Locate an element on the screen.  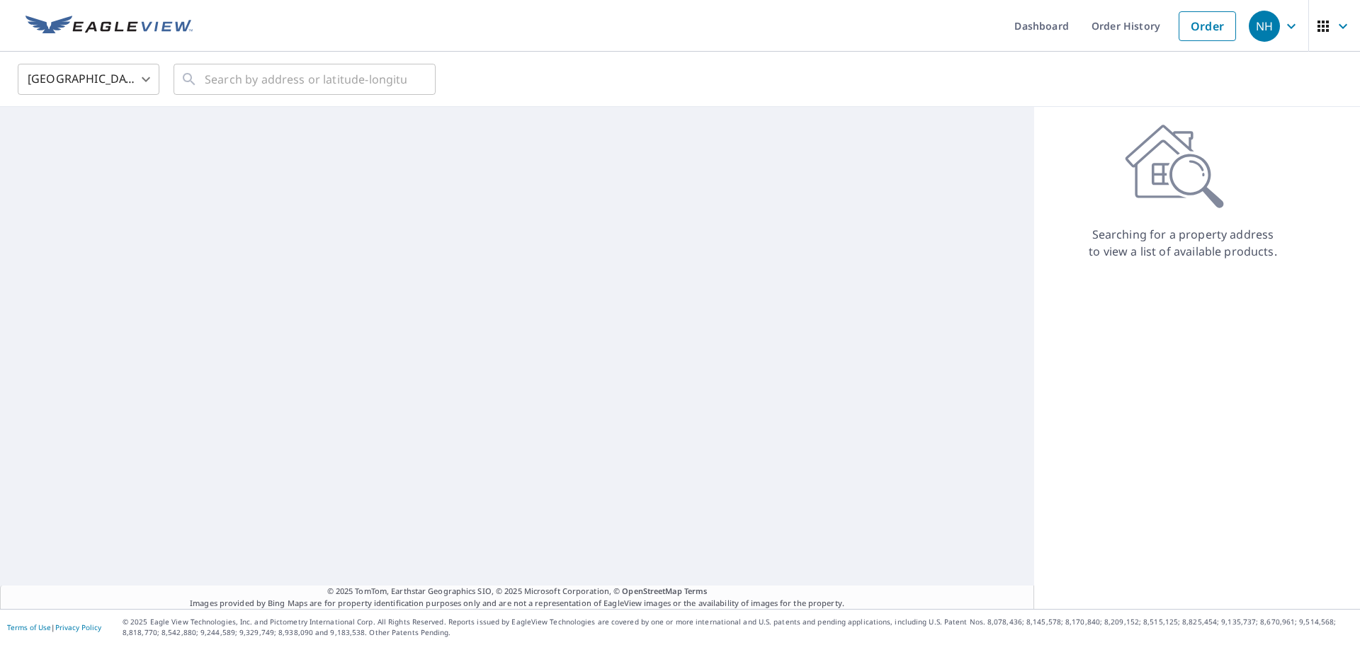
a: Order is located at coordinates (1207, 26).